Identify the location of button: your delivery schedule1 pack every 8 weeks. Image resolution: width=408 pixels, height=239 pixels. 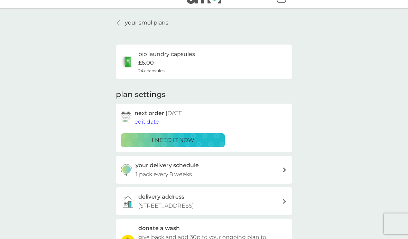
(204, 170).